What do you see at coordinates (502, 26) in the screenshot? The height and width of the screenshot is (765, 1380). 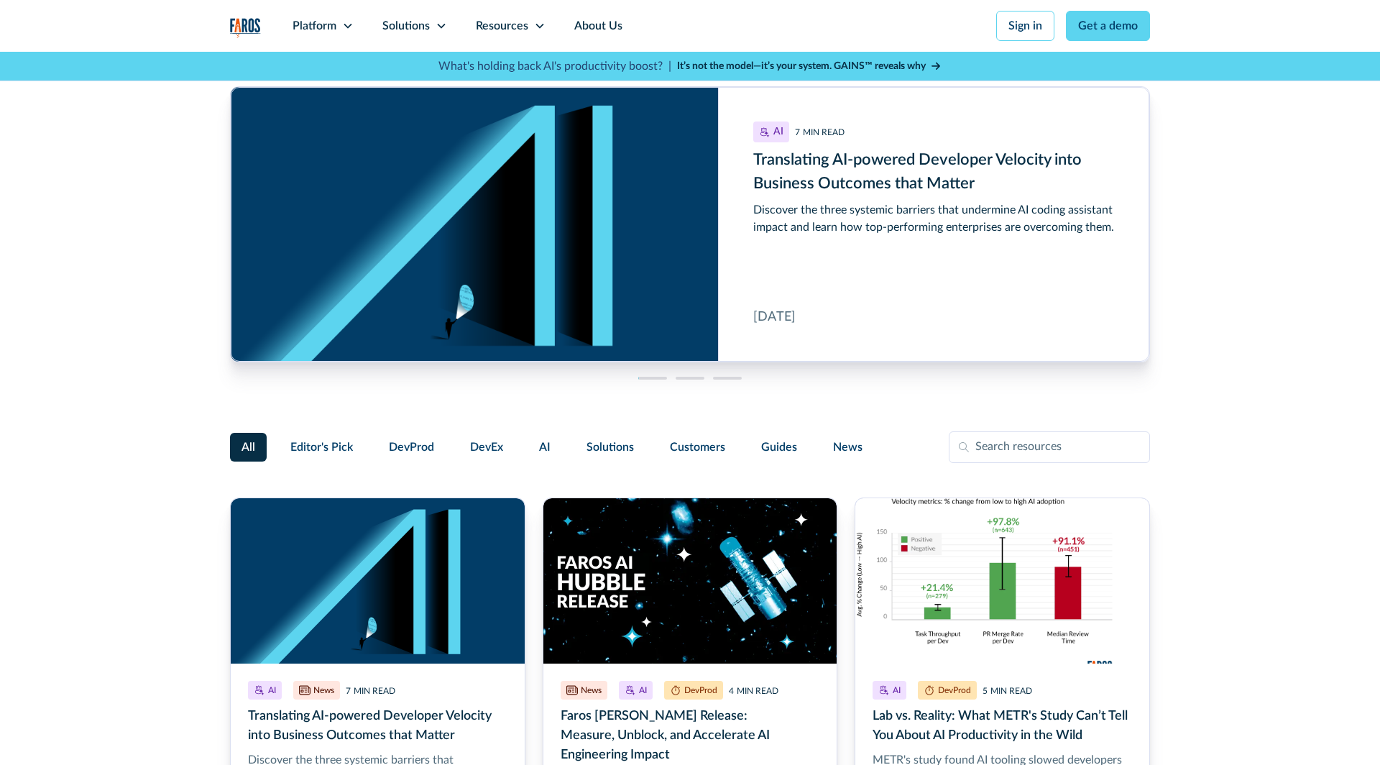 I see `div: Resources` at bounding box center [502, 26].